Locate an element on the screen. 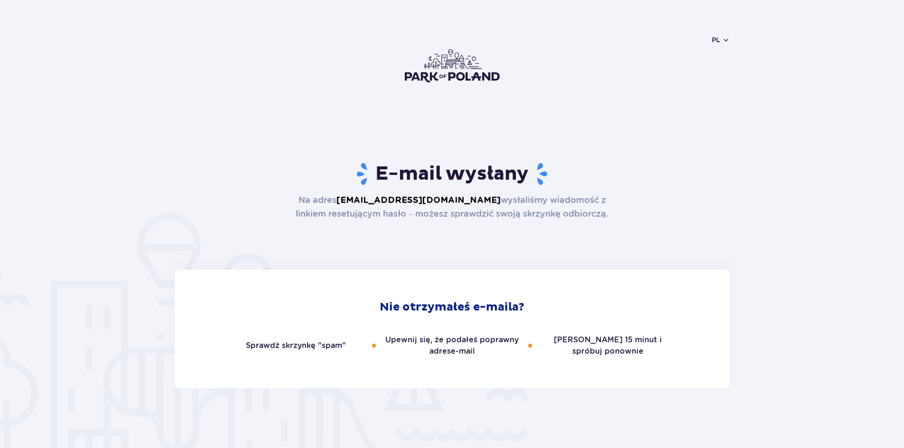 This screenshot has height=448, width=904. div: Upewnij się, że podałeś poprawny adres is located at coordinates (452, 346).